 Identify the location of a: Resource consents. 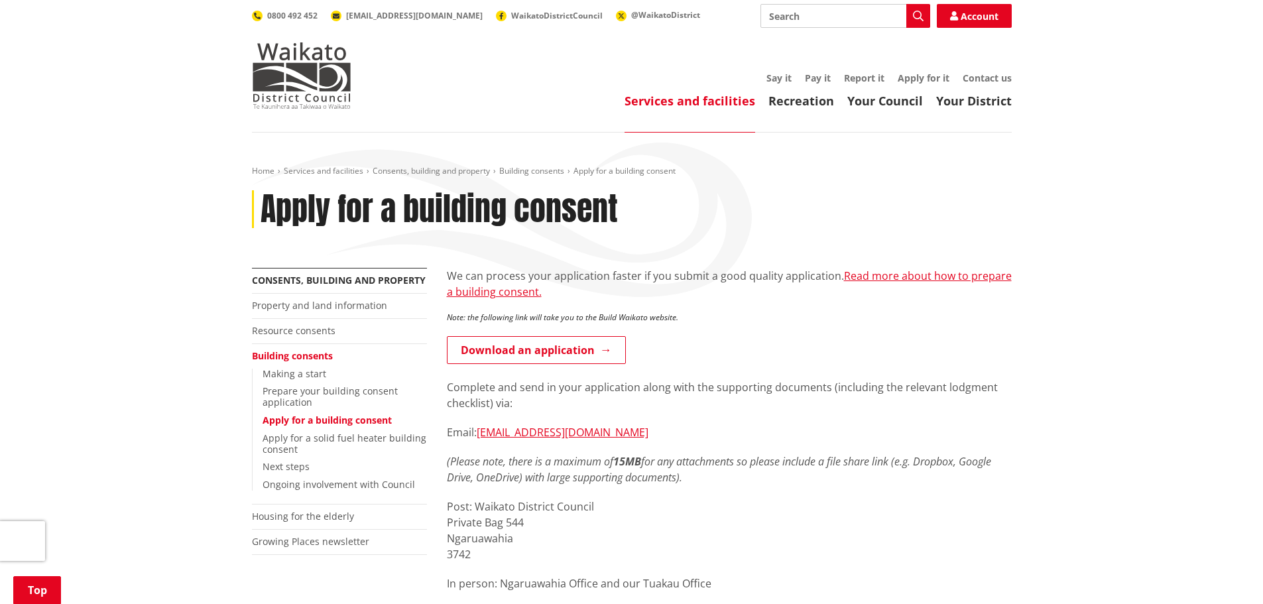
(294, 330).